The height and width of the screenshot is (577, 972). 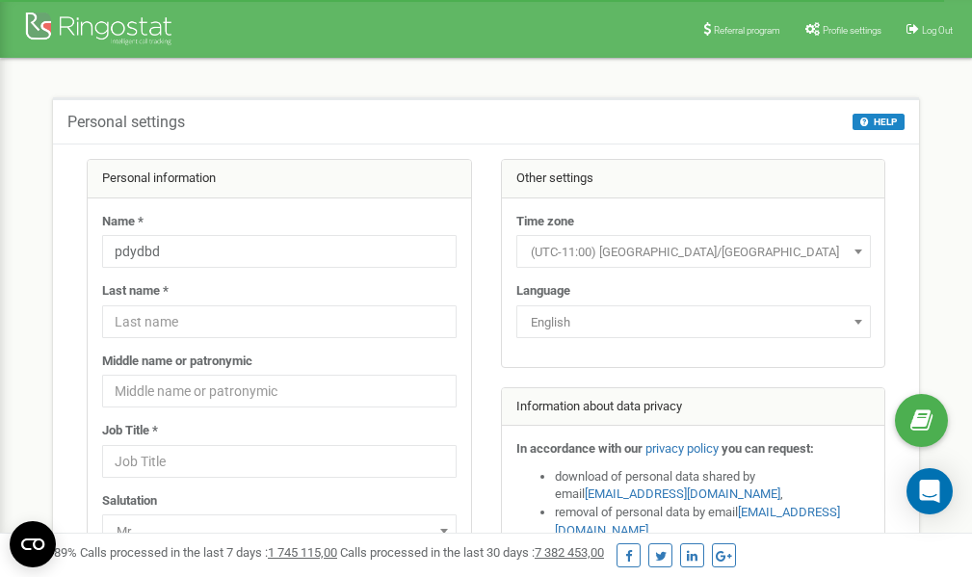 What do you see at coordinates (208, 552) in the screenshot?
I see `span: Calls processed in the last 7 days :` at bounding box center [208, 552].